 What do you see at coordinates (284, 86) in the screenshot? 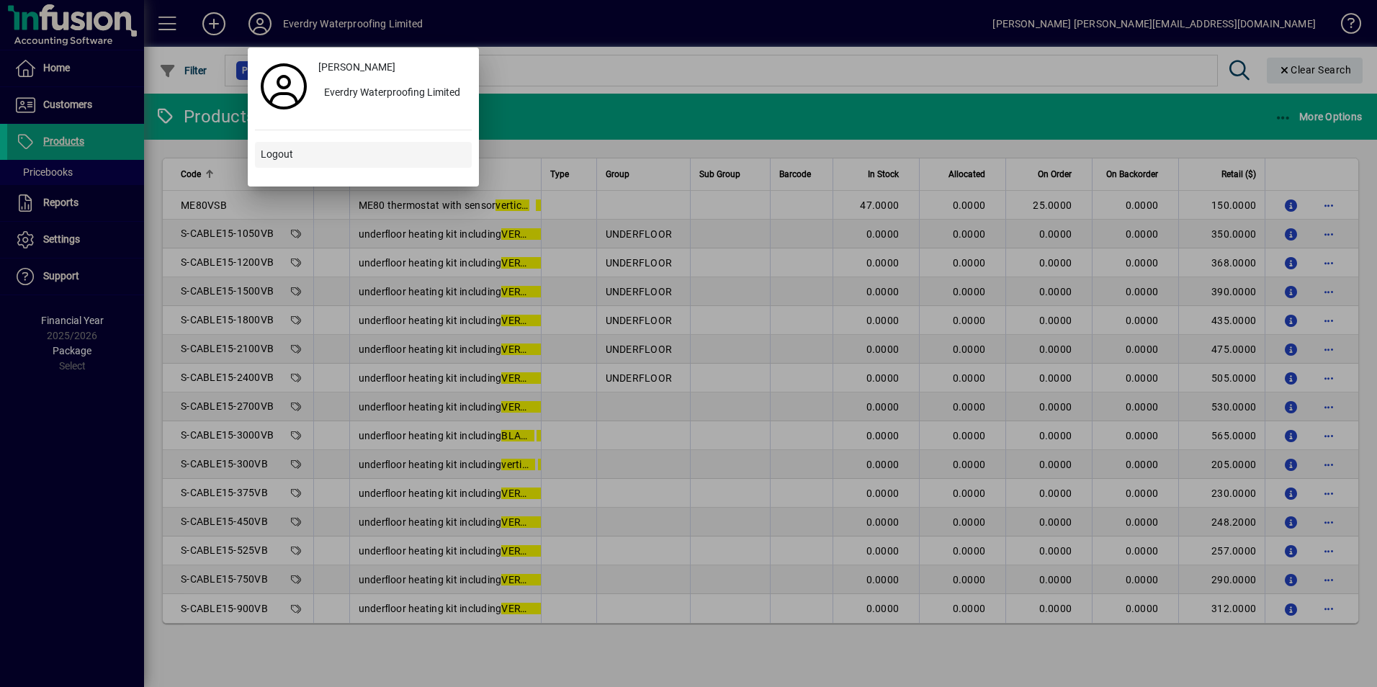
I see `a: Profile` at bounding box center [284, 86].